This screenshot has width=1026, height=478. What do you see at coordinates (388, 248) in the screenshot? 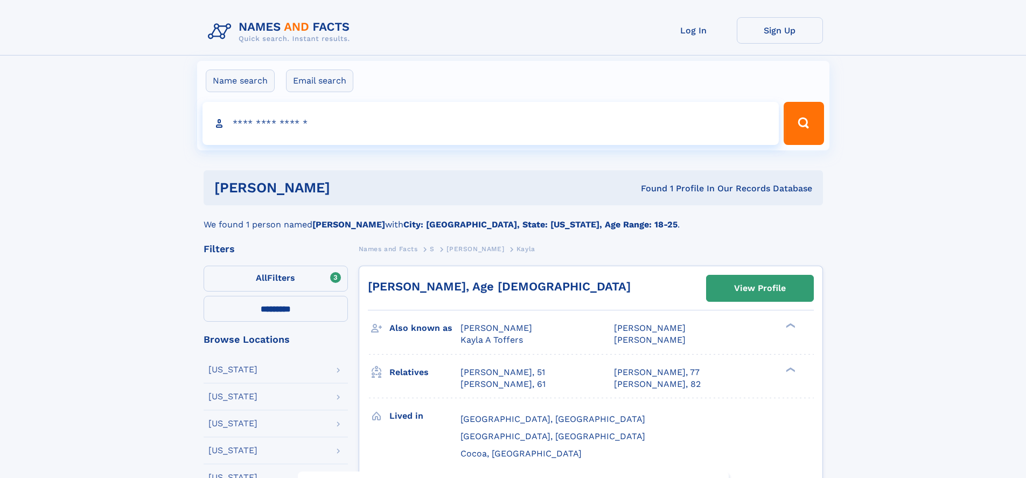
I see `a: Names and Facts` at bounding box center [388, 248].